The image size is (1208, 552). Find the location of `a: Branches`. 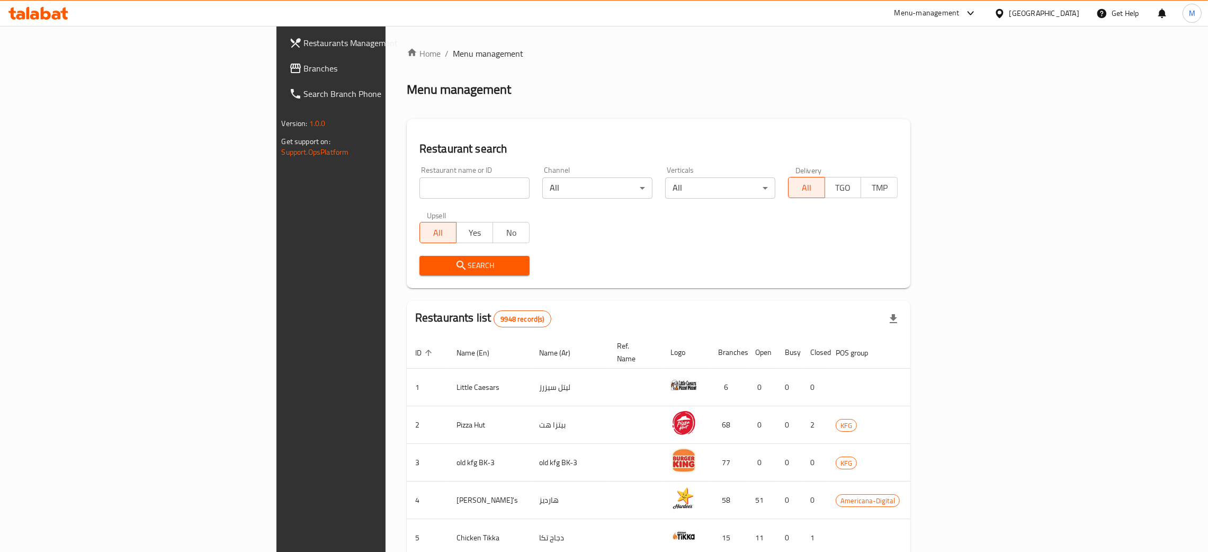

a: Branches is located at coordinates (379, 68).